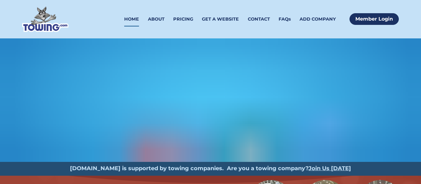 The width and height of the screenshot is (421, 184). Describe the element at coordinates (45, 19) in the screenshot. I see `img: Towing.com Logo` at that location.